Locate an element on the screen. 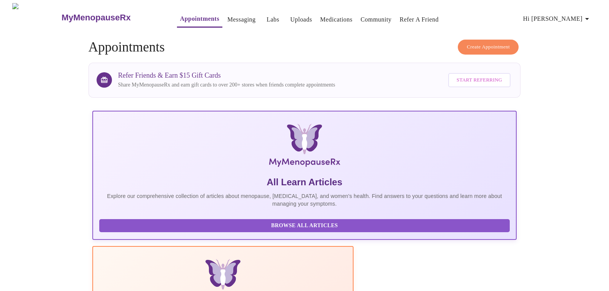 Image resolution: width=609 pixels, height=291 pixels. a: Messaging is located at coordinates (241, 20).